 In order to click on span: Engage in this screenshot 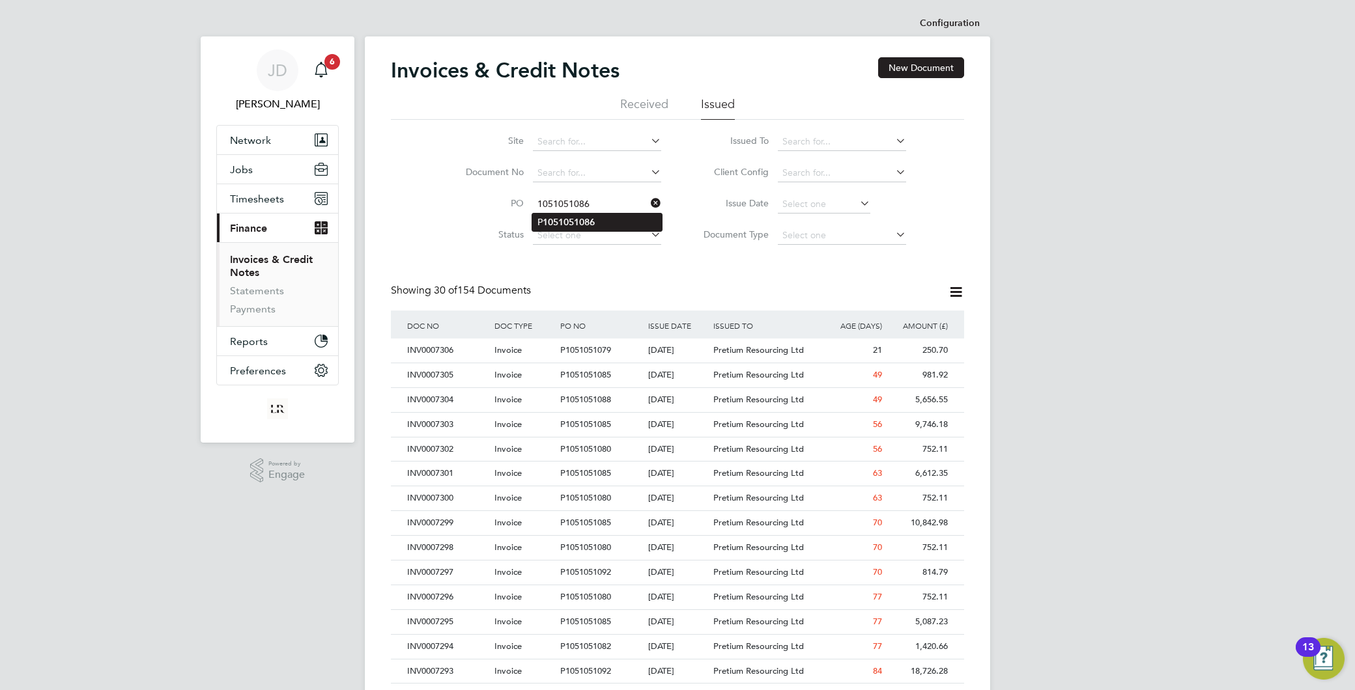, I will do `click(287, 475)`.